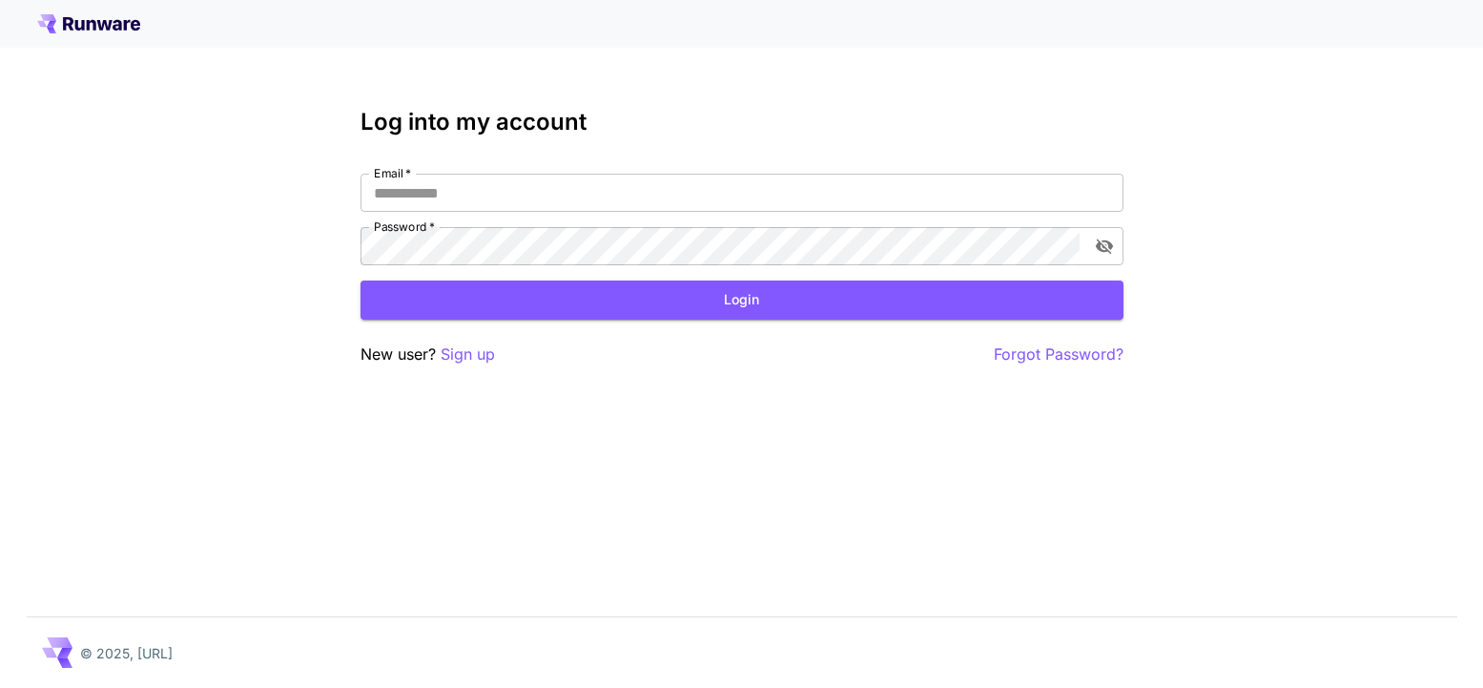 The width and height of the screenshot is (1483, 688). I want to click on button: toggle password visibility, so click(1104, 246).